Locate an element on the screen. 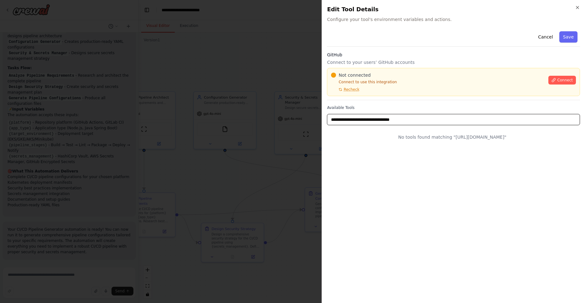 This screenshot has height=303, width=585. h2: Edit Tool Details is located at coordinates (453, 9).